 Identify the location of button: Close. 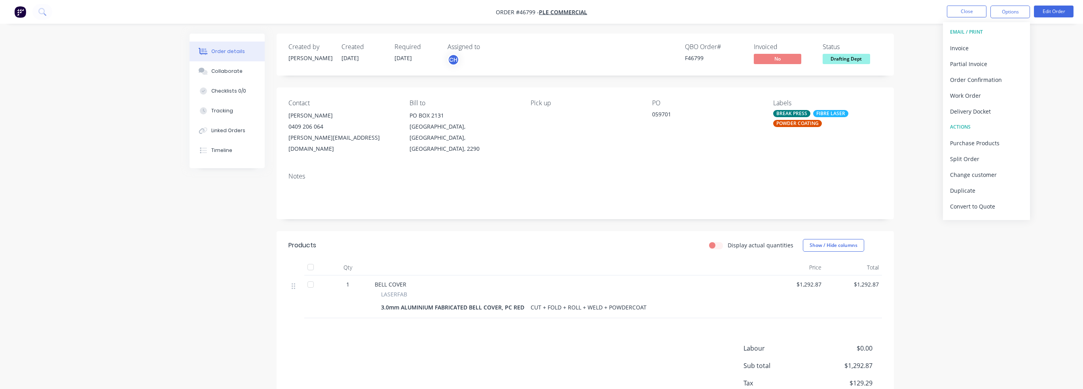
(967, 11).